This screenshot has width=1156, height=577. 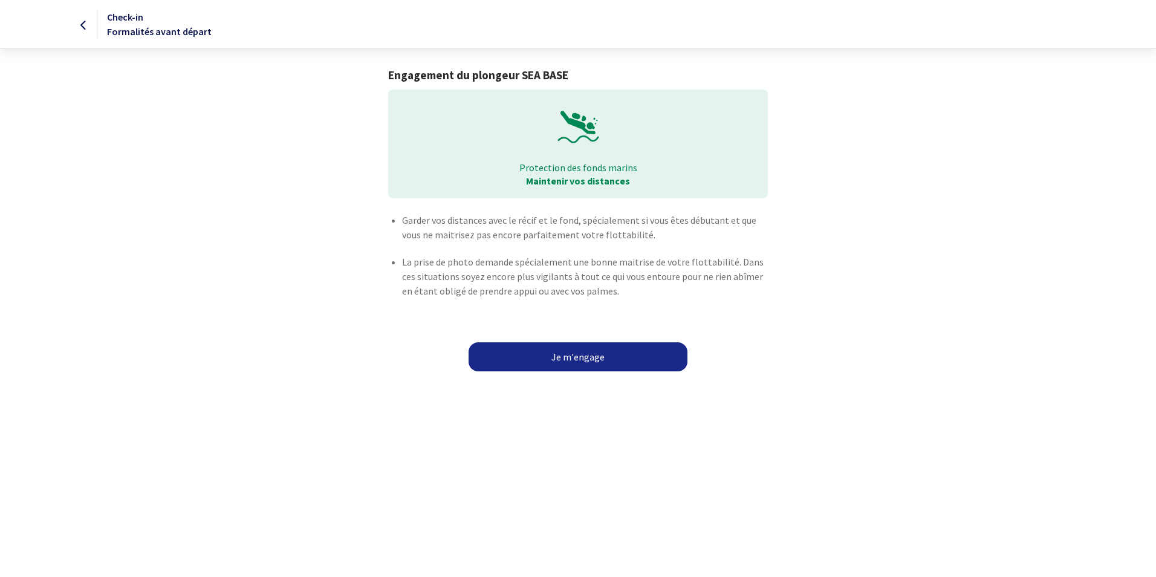 I want to click on a: Je m'engage, so click(x=578, y=357).